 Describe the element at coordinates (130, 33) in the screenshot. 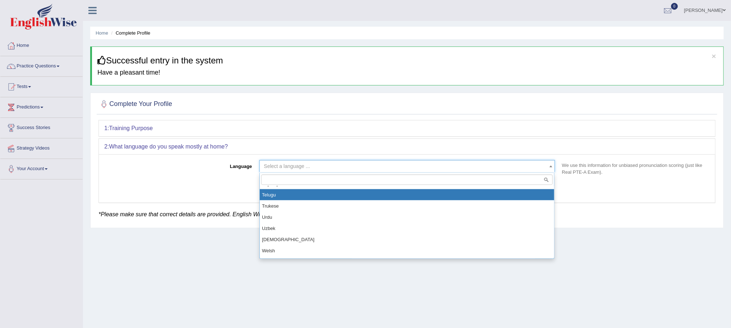

I see `li: Complete Profile` at that location.